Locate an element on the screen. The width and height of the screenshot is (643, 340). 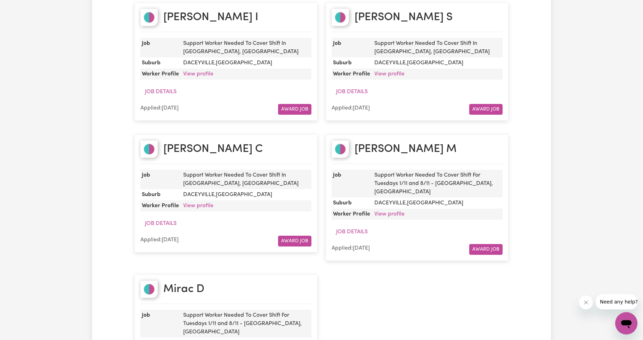
img: Maria is located at coordinates (340, 17).